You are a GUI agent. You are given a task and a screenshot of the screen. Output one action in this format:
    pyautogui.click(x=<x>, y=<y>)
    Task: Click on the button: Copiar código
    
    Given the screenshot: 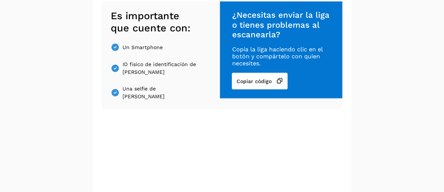 What is the action you would take?
    pyautogui.click(x=260, y=81)
    